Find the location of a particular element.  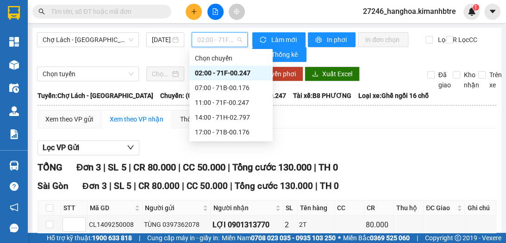

span: caret-down is located at coordinates (492, 12).